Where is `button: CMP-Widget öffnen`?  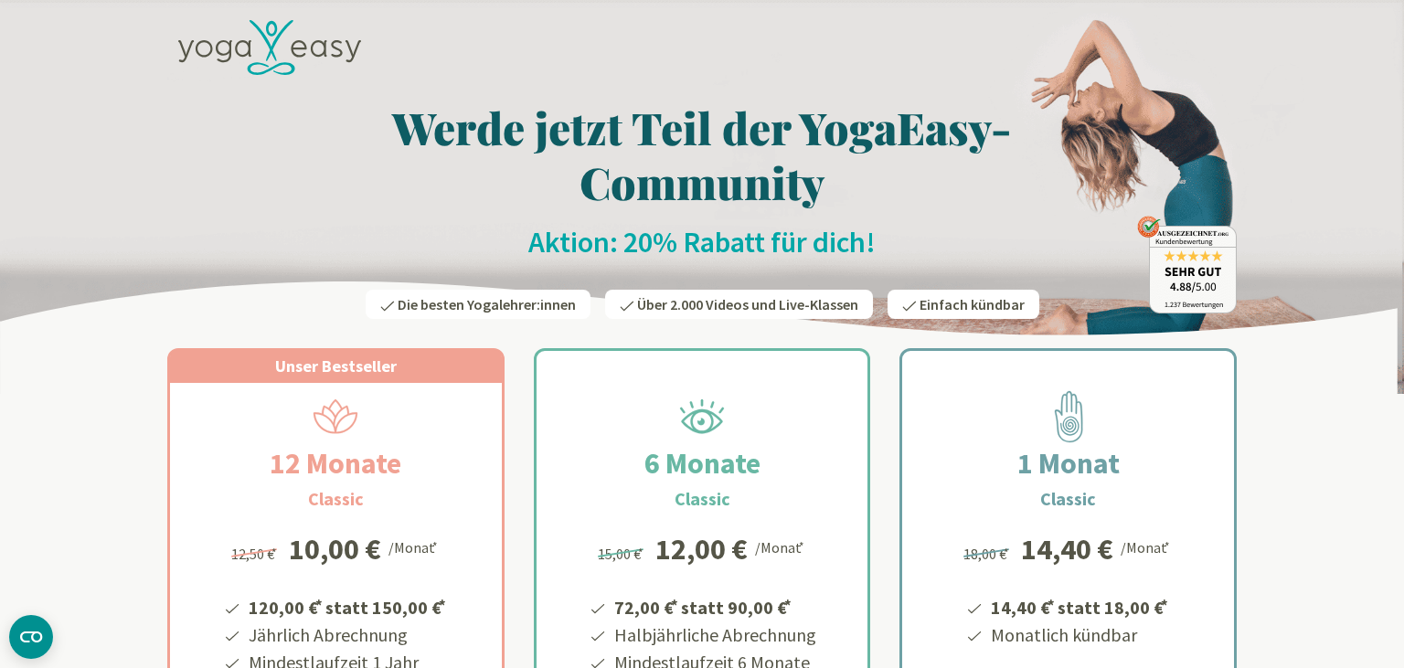
button: CMP-Widget öffnen is located at coordinates (31, 637).